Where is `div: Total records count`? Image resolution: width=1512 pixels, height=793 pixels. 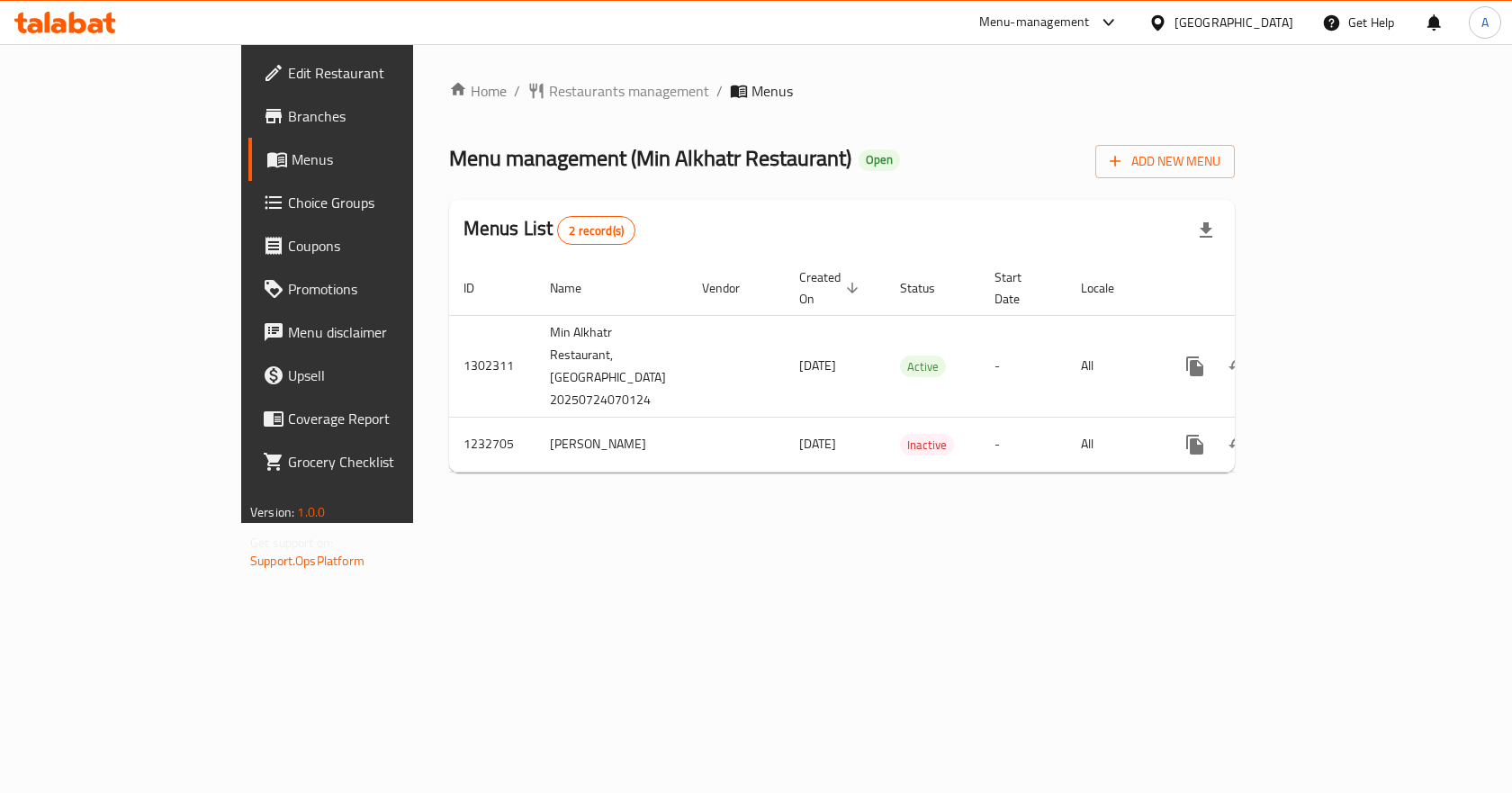 div: Total records count is located at coordinates (596, 230).